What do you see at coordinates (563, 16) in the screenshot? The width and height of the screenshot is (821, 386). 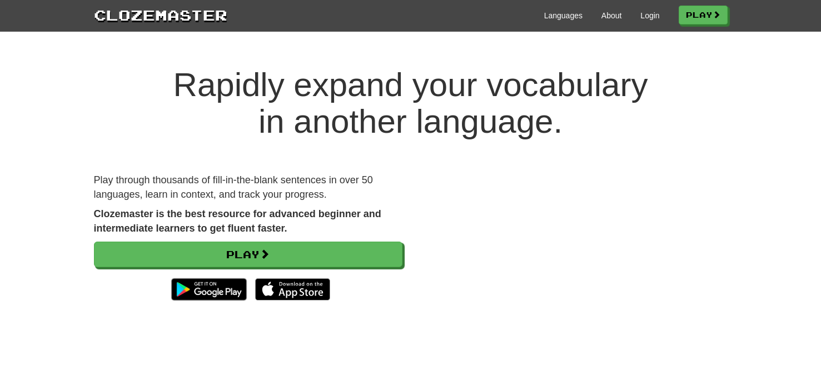 I see `a: Languages` at bounding box center [563, 16].